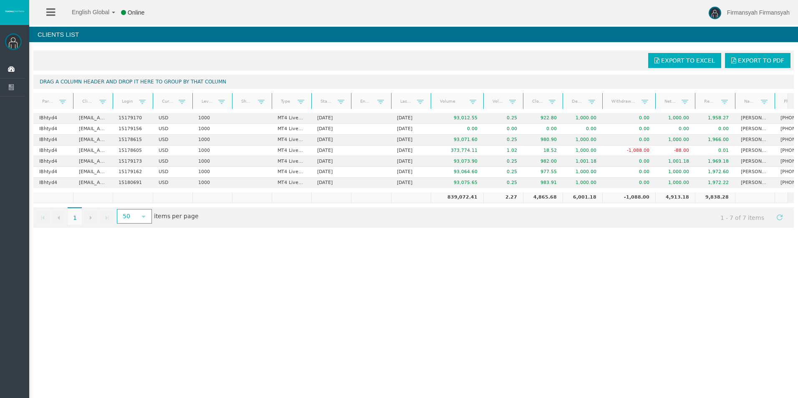 This screenshot has width=798, height=398. What do you see at coordinates (542, 118) in the screenshot?
I see `td: 922.80` at bounding box center [542, 118].